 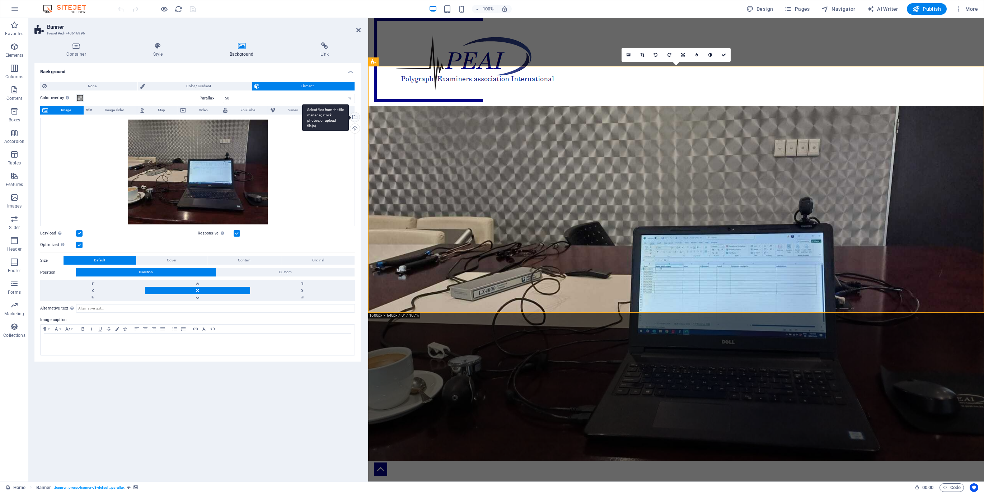 What do you see at coordinates (199, 110) in the screenshot?
I see `button: Video` at bounding box center [199, 110].